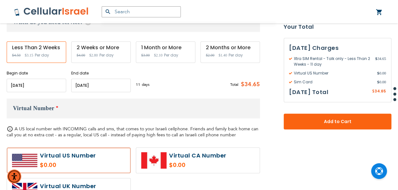  I want to click on span: Xtra SIM Rental - Talk only - Less Than 2 Weeks - 11 day, so click(332, 62).